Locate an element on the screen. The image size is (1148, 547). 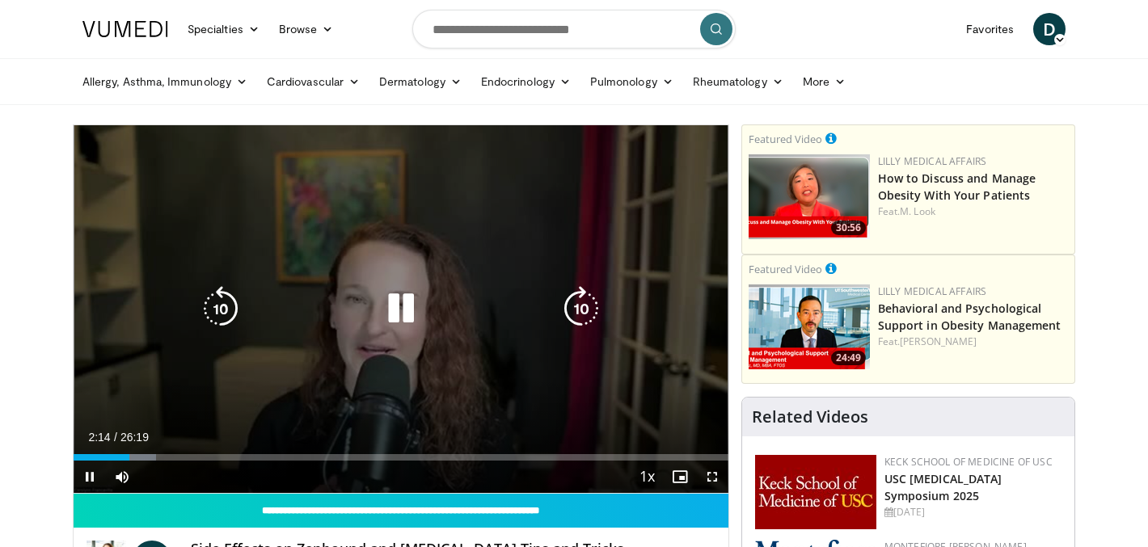
button: Enable picture-in-picture mode is located at coordinates (680, 477).